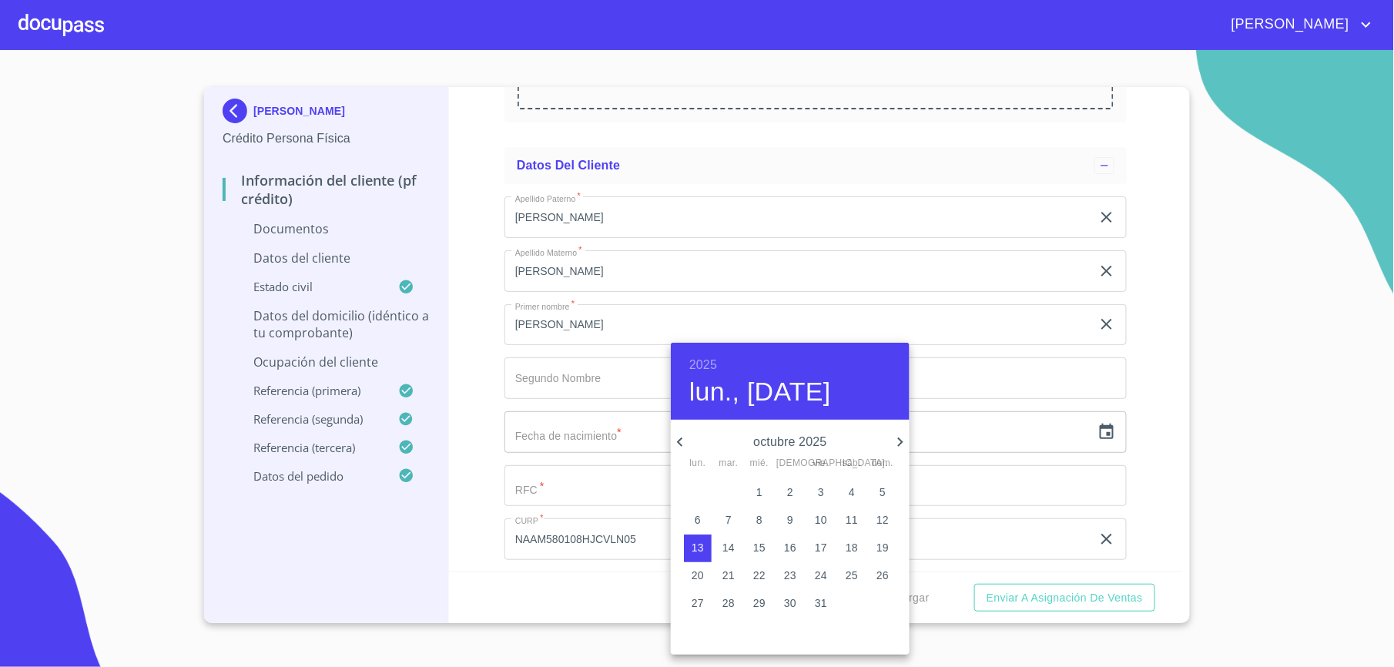 The height and width of the screenshot is (667, 1394). Describe the element at coordinates (882, 464) in the screenshot. I see `span: dom.` at that location.